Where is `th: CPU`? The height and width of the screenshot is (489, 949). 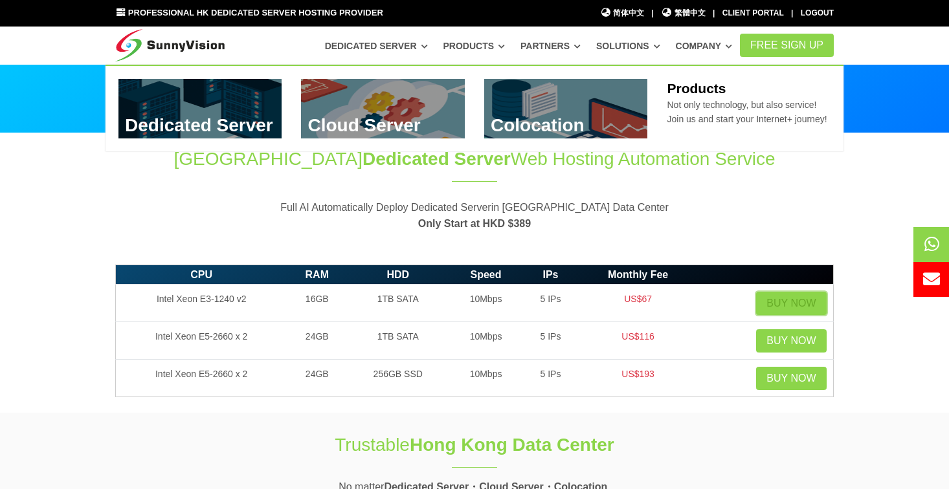
th: CPU is located at coordinates (201, 274).